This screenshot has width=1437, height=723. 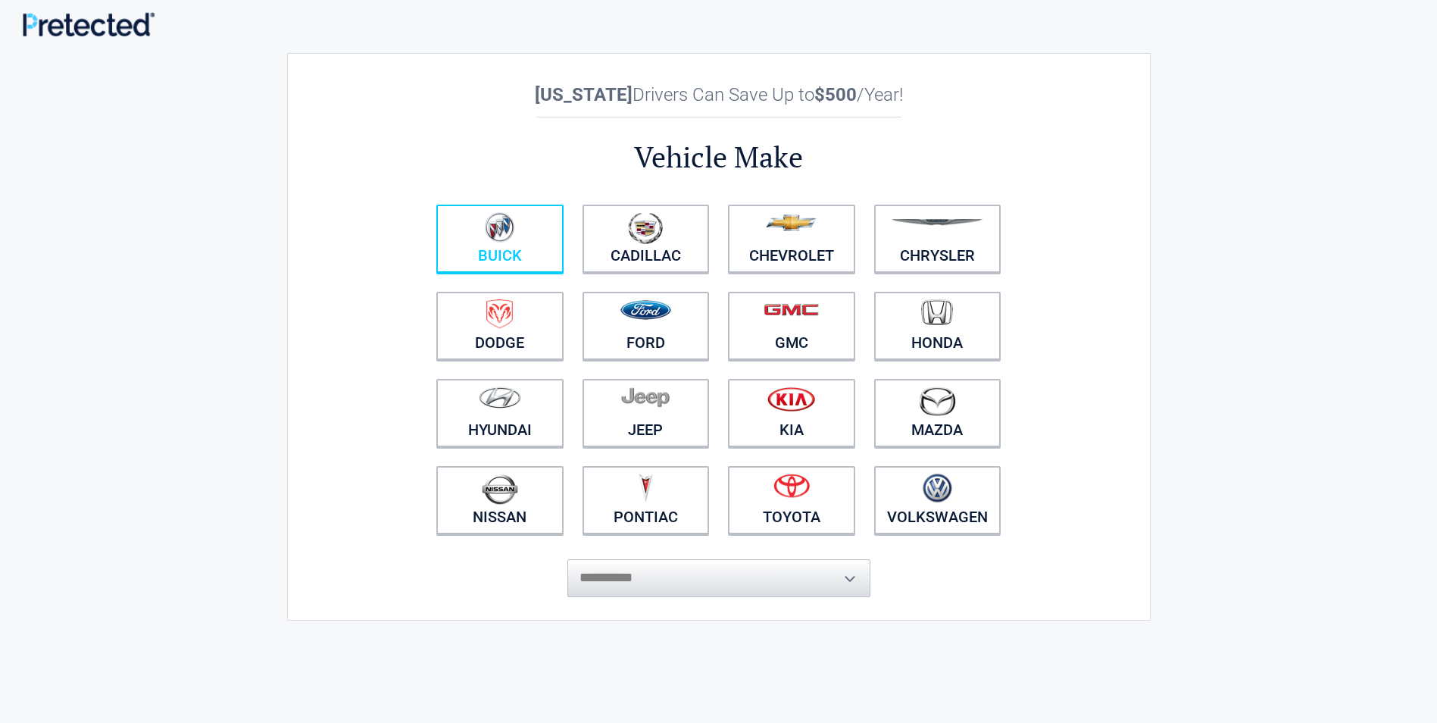 What do you see at coordinates (89, 23) in the screenshot?
I see `img: Main Logo` at bounding box center [89, 23].